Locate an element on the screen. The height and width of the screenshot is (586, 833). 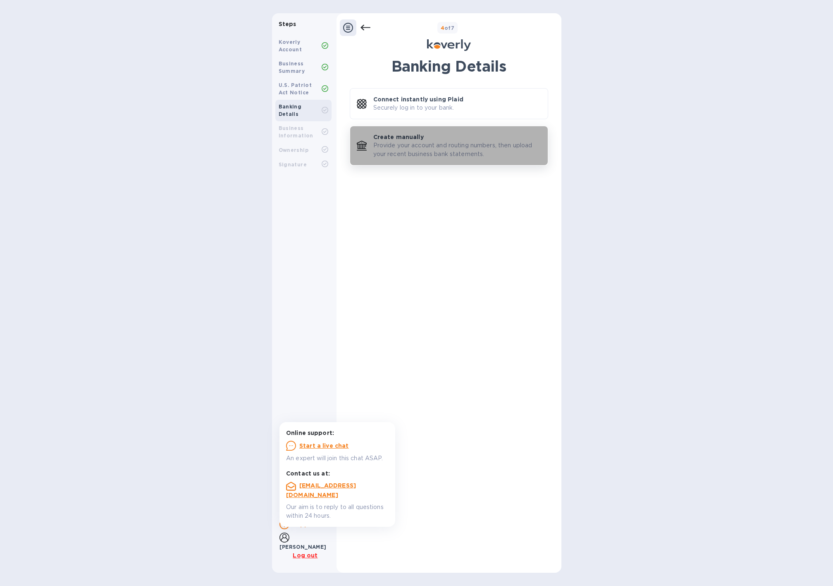
b: Business Information is located at coordinates (296, 132).